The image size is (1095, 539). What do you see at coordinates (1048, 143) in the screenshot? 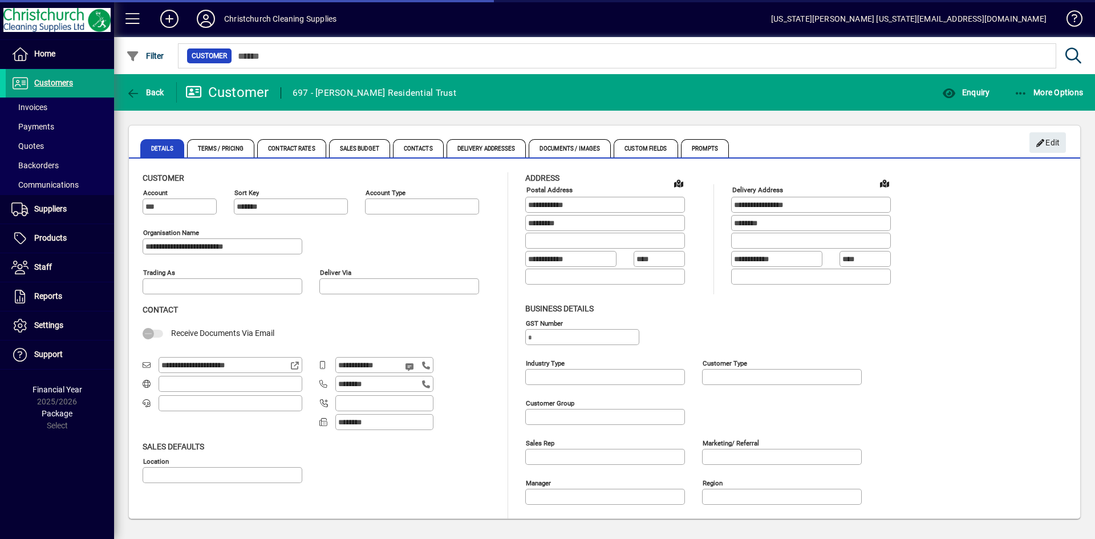
I see `span: Edit` at bounding box center [1048, 143].